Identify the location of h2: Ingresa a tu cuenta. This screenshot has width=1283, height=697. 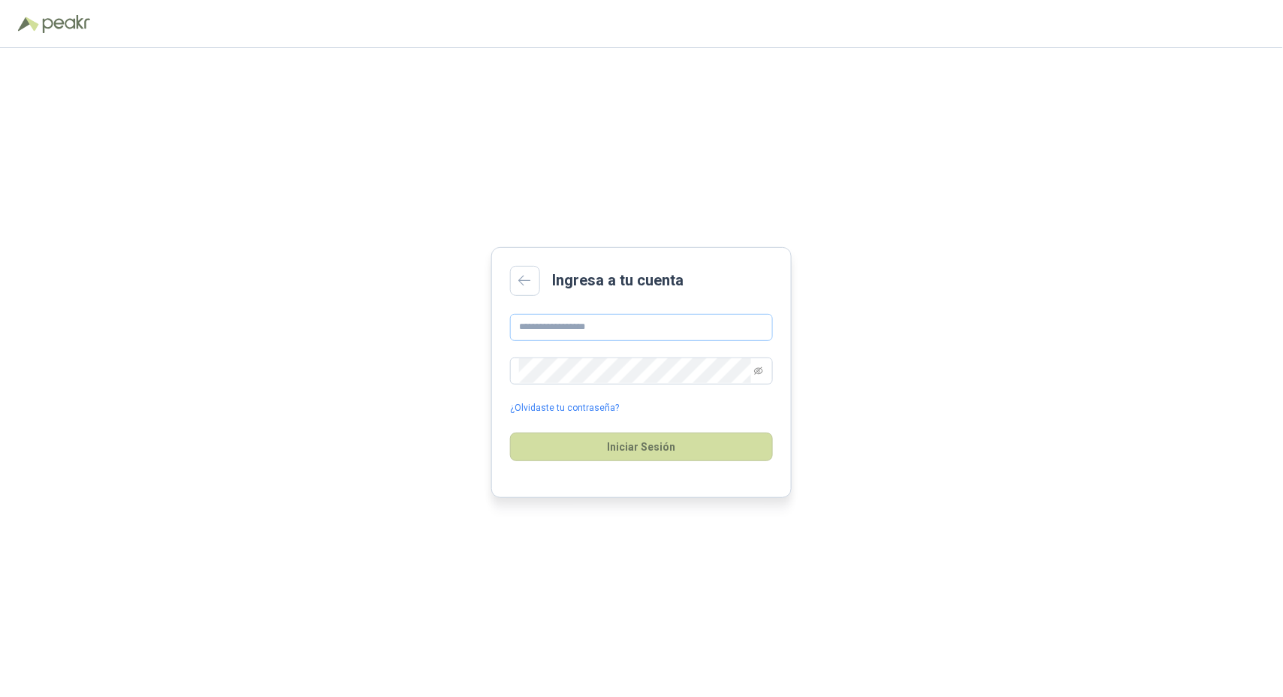
(617, 280).